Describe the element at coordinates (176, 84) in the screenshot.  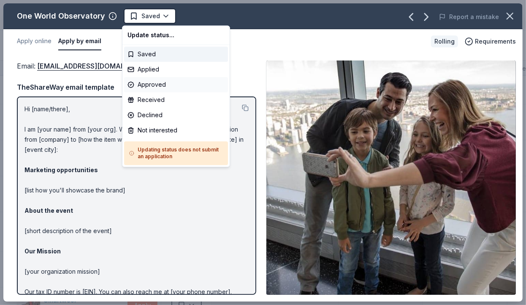
I see `div: Approved` at that location.